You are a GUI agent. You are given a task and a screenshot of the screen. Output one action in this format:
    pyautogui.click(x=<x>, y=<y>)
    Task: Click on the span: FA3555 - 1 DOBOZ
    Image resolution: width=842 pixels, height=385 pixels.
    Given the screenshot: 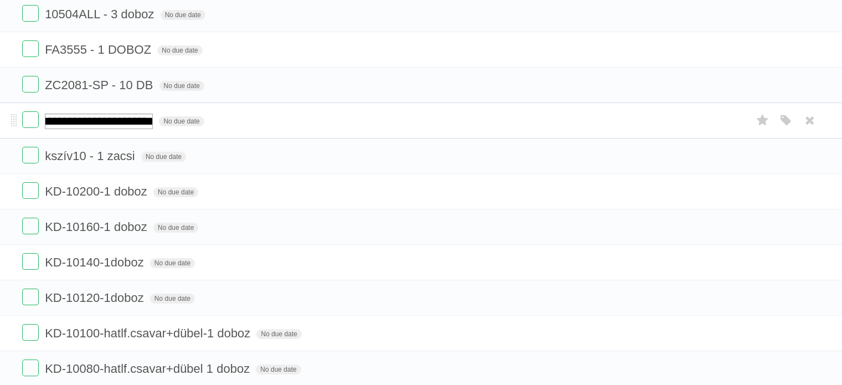 What is the action you would take?
    pyautogui.click(x=99, y=49)
    